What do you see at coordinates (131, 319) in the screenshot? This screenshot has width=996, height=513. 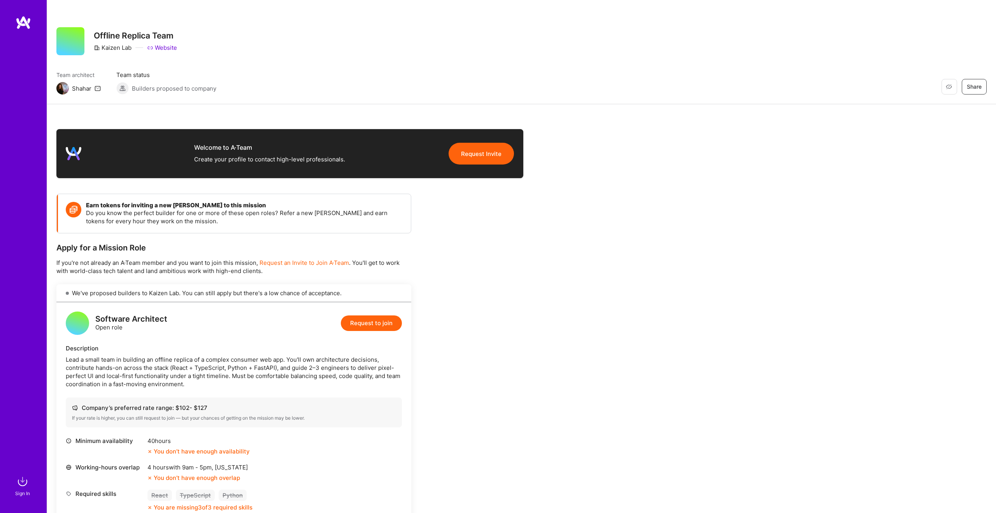 I see `div: Software Architect` at bounding box center [131, 319].